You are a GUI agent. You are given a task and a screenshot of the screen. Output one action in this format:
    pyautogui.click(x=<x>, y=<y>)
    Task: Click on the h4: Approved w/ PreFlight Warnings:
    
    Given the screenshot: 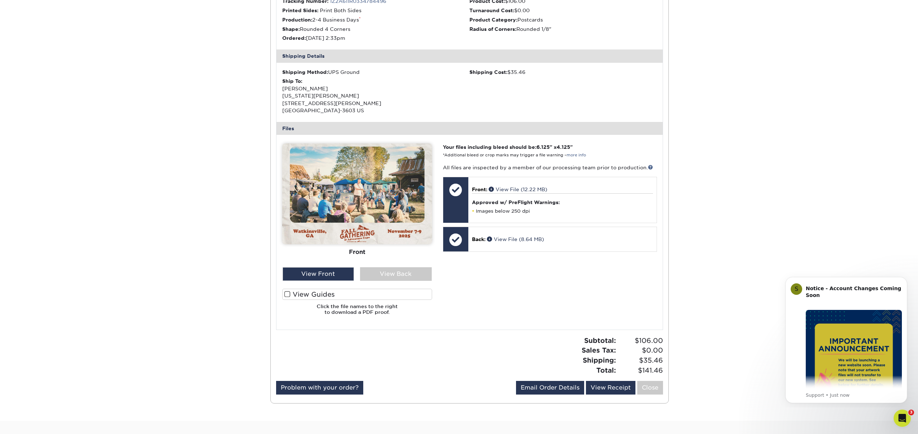 What is the action you would take?
    pyautogui.click(x=562, y=202)
    